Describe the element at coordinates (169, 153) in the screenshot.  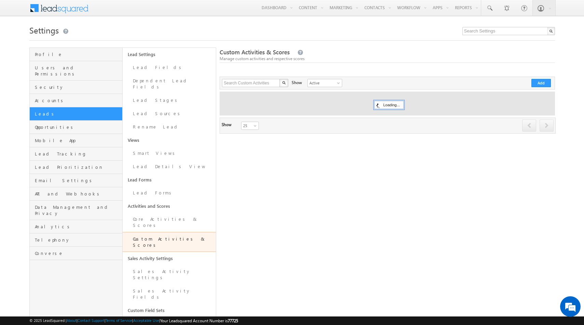
I see `a: Smart Views` at that location.